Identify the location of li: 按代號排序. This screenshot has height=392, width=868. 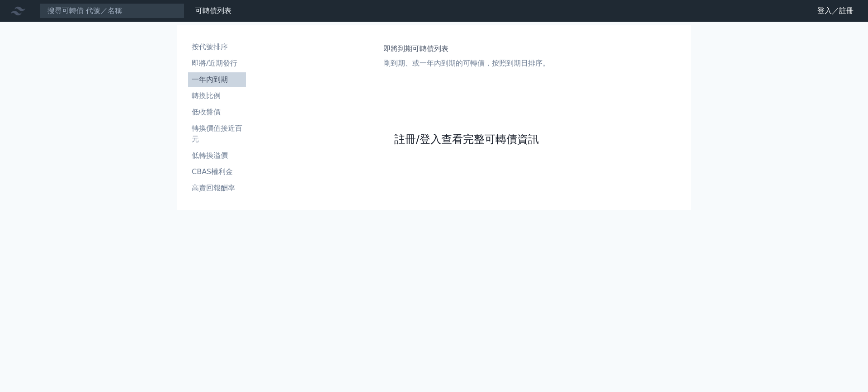
(217, 47).